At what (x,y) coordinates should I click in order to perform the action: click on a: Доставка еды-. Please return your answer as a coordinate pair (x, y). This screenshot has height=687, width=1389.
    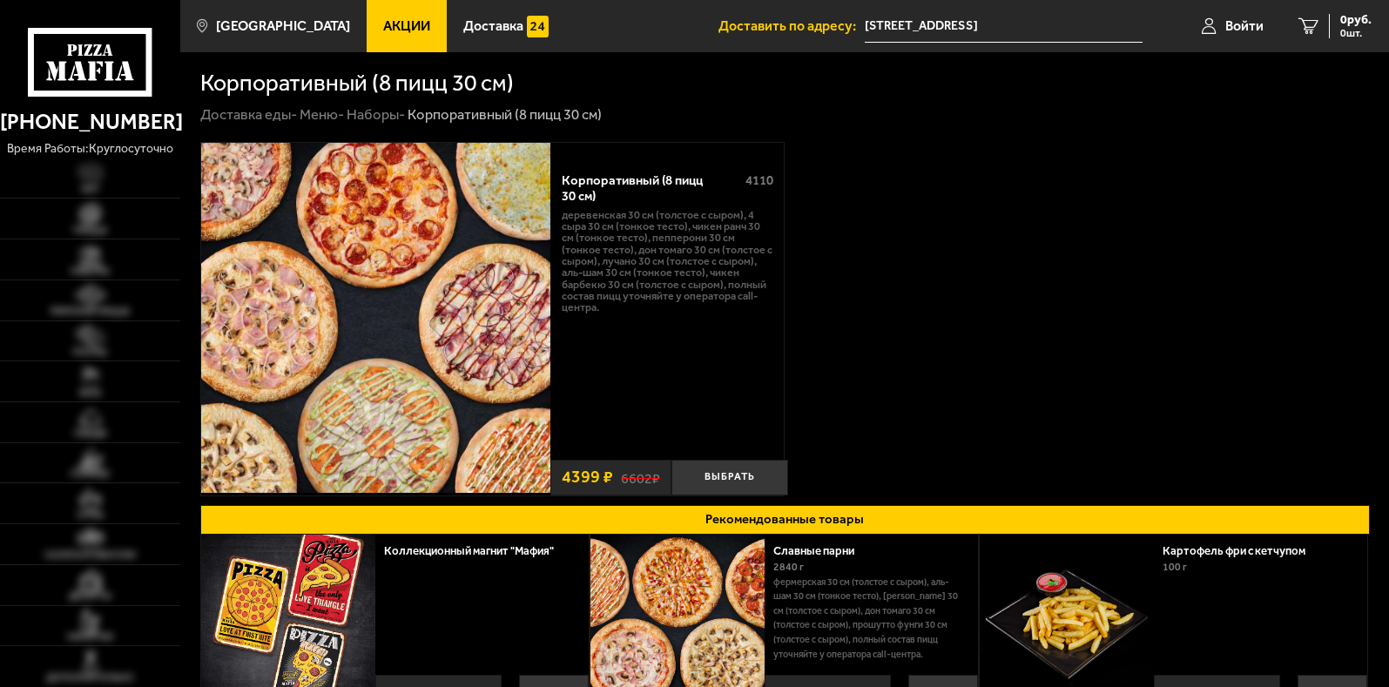
    Looking at the image, I should click on (248, 114).